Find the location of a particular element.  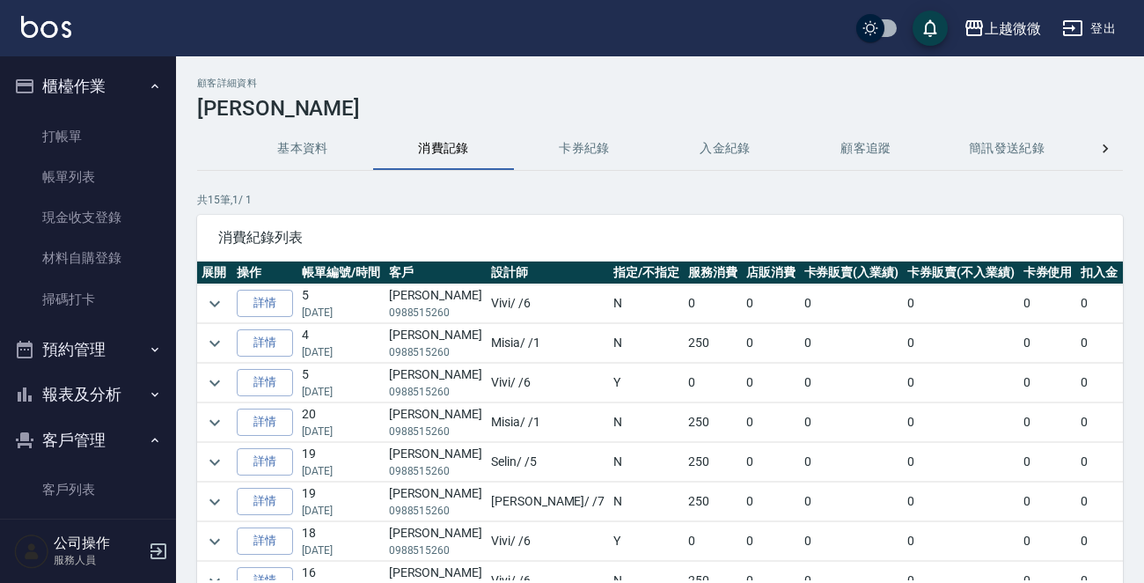

td: Selin / /5 is located at coordinates (547, 462).